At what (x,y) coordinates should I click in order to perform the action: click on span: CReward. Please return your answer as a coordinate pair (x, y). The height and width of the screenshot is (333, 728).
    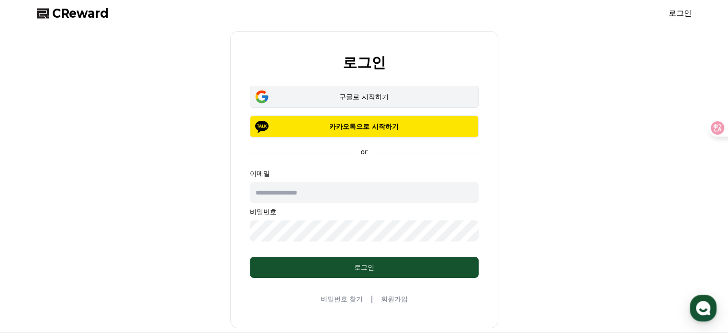
    Looking at the image, I should click on (80, 13).